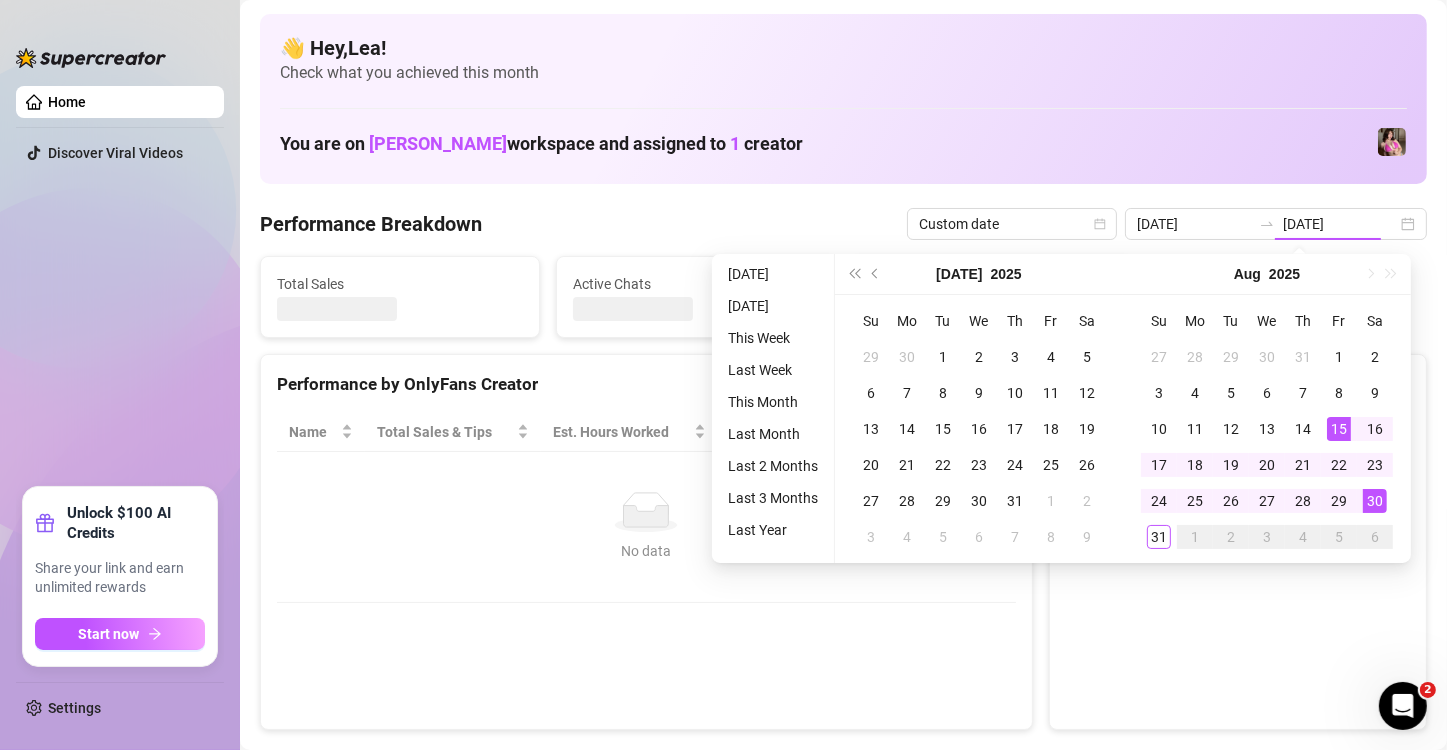  Describe the element at coordinates (109, 634) in the screenshot. I see `span: Start now` at that location.